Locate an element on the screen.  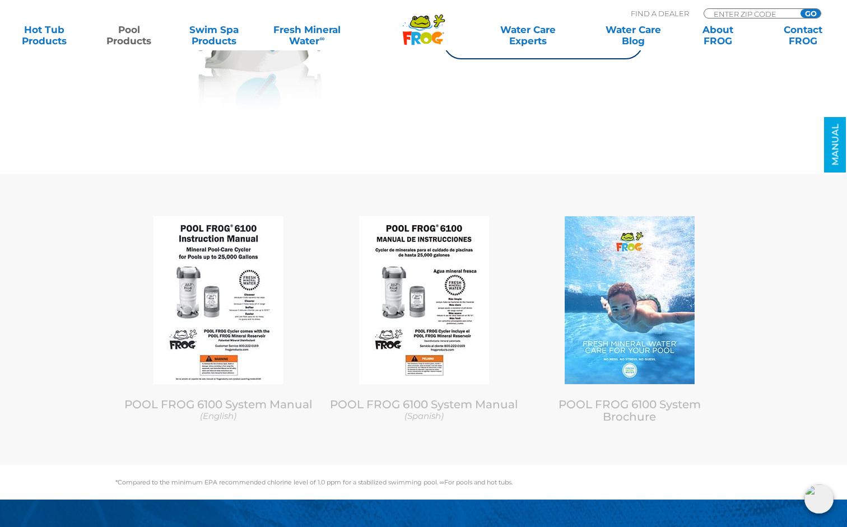
img: openIcon is located at coordinates (819, 499).